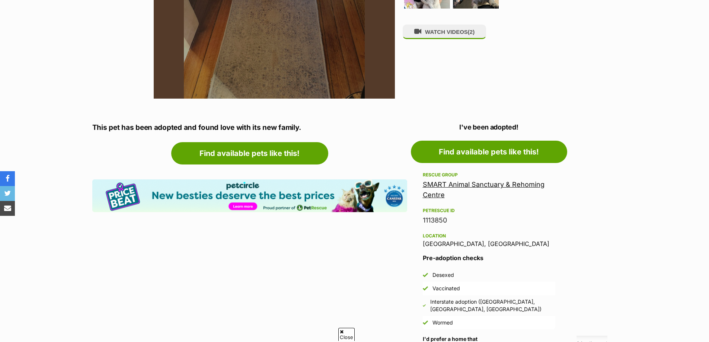 This screenshot has width=709, height=342. Describe the element at coordinates (250, 128) in the screenshot. I see `p: This pet has been adopted and found love with its new family.` at that location.